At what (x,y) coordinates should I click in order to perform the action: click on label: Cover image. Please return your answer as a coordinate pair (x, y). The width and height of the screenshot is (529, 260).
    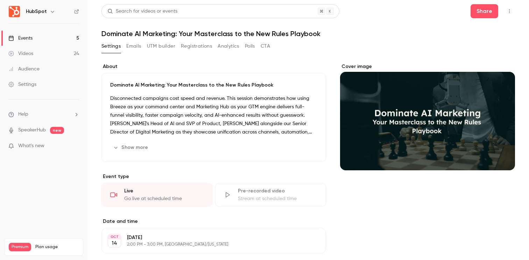
    Looking at the image, I should click on (428, 67).